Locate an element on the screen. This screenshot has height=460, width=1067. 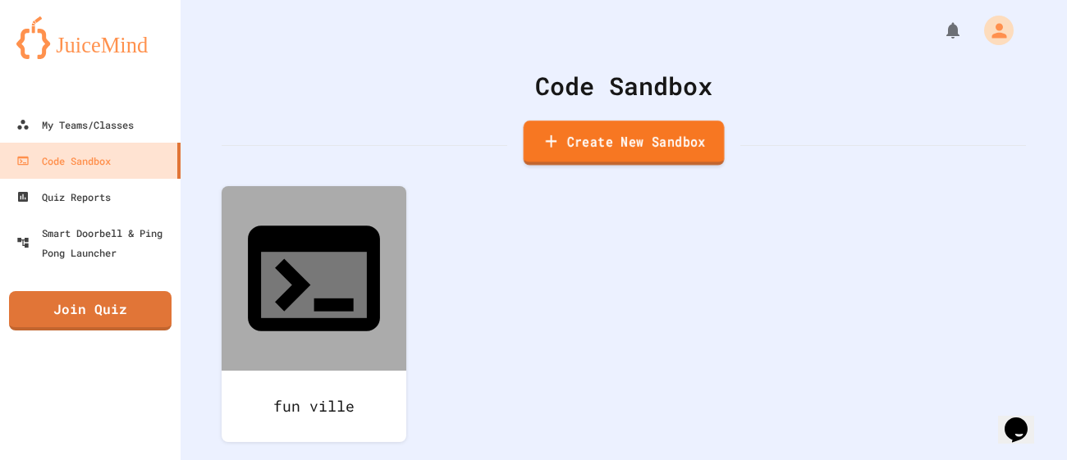
div: My Account is located at coordinates (992, 30).